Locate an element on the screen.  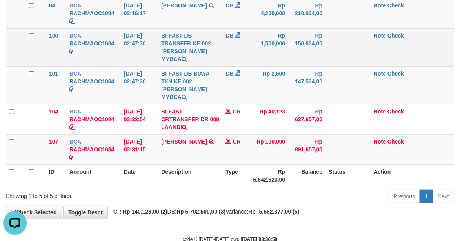
span: 101 is located at coordinates (53, 74).